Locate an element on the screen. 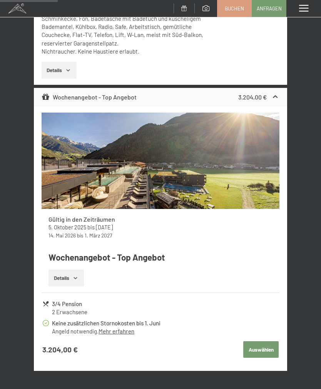  a: Buchen is located at coordinates (235, 8).